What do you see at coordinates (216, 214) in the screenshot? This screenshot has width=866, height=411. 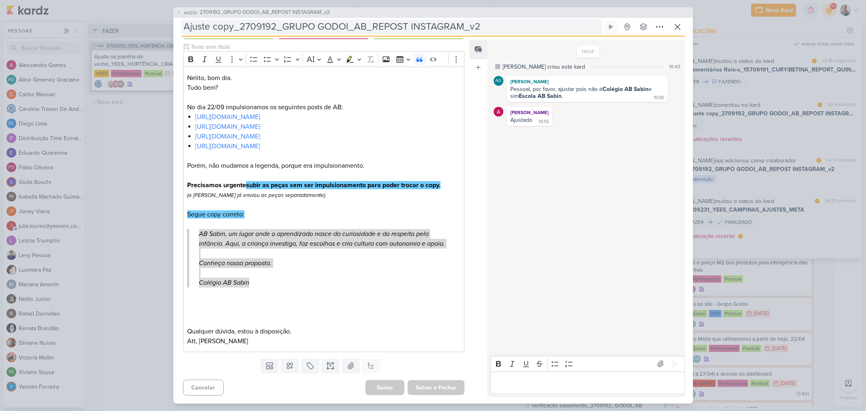 I see `mark: Segue copy correto:` at bounding box center [216, 214].